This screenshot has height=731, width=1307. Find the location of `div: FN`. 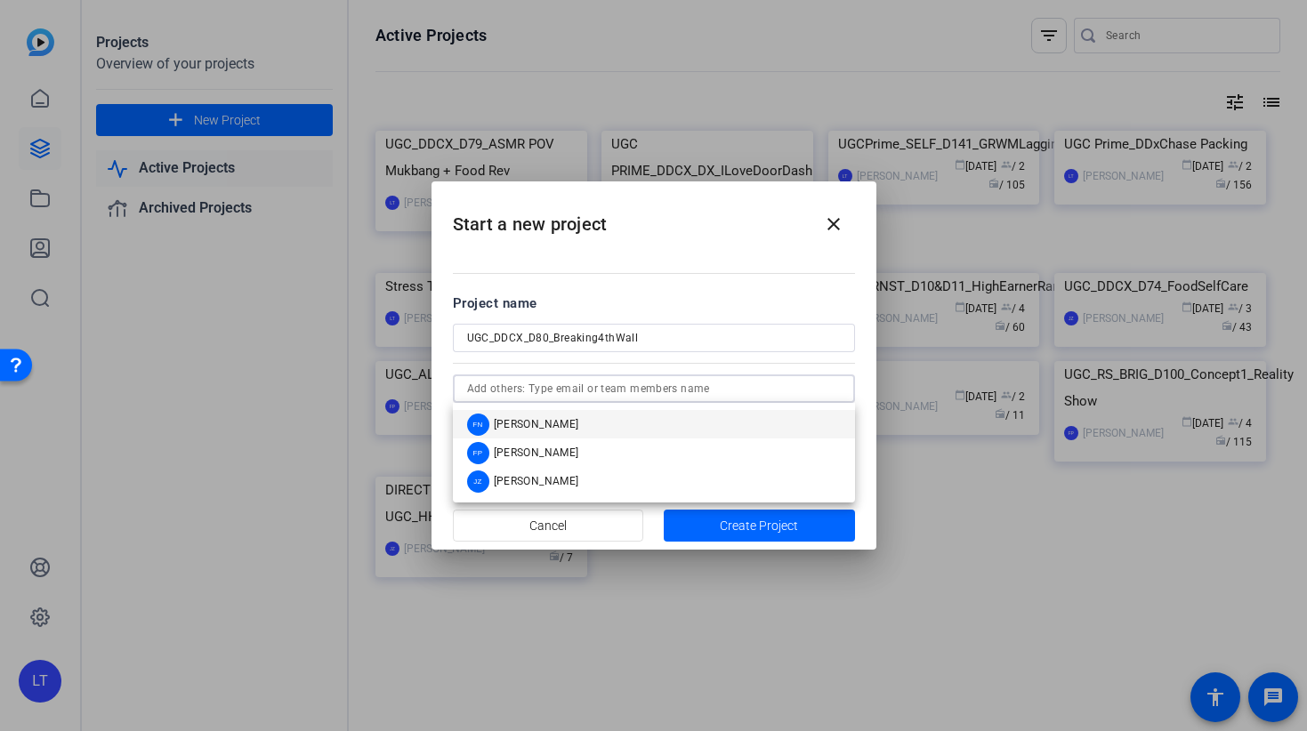

div: FN is located at coordinates (478, 424).